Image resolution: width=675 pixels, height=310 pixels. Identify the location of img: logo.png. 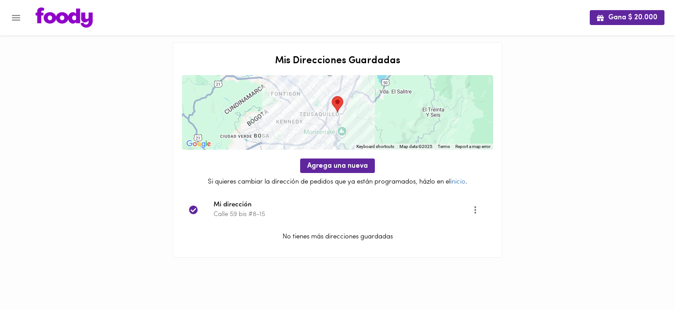
(64, 18).